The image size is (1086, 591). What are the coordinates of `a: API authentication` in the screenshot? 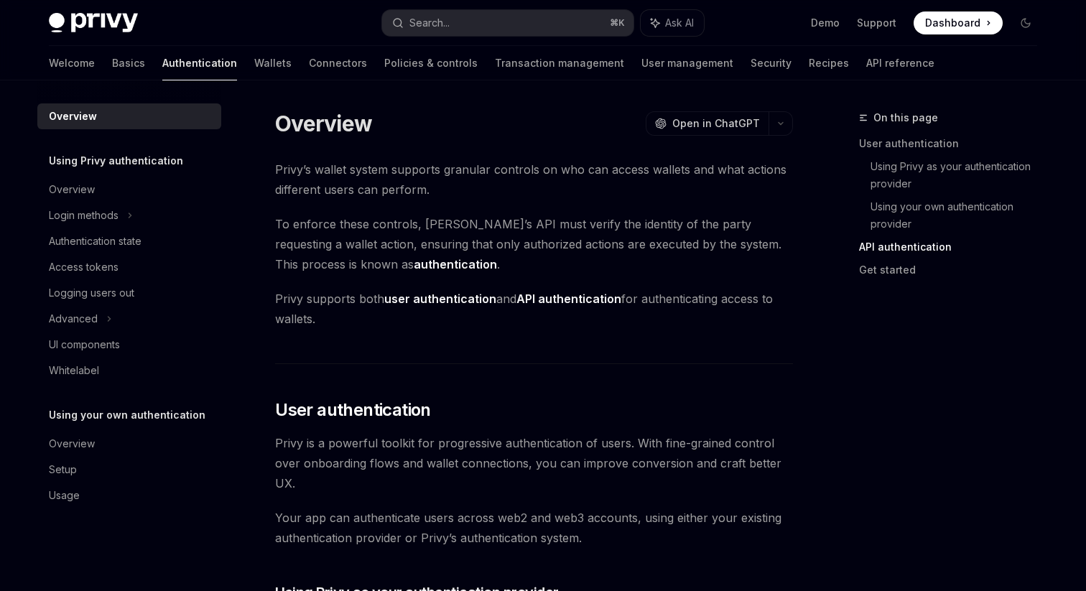 It's located at (954, 247).